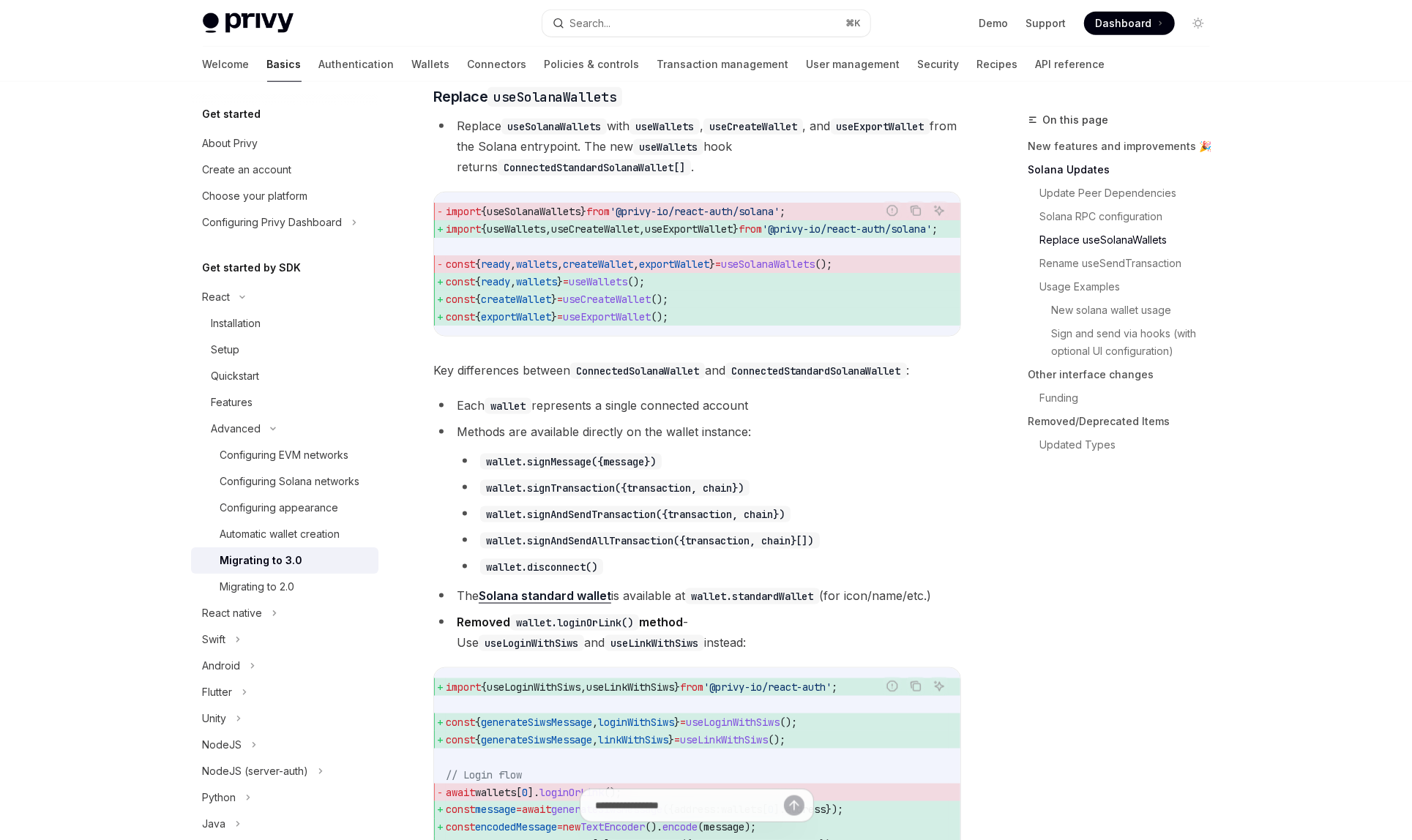 This screenshot has width=1412, height=840. What do you see at coordinates (236, 429) in the screenshot?
I see `div: Advanced` at bounding box center [236, 429].